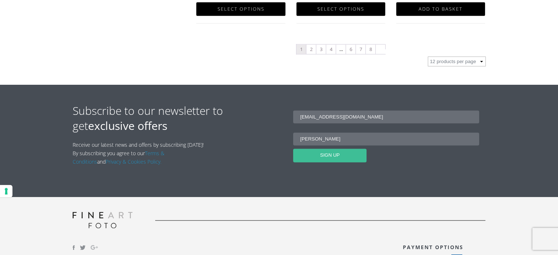 Image resolution: width=558 pixels, height=255 pixels. Describe the element at coordinates (128, 126) in the screenshot. I see `strong: exclusive offers` at that location.